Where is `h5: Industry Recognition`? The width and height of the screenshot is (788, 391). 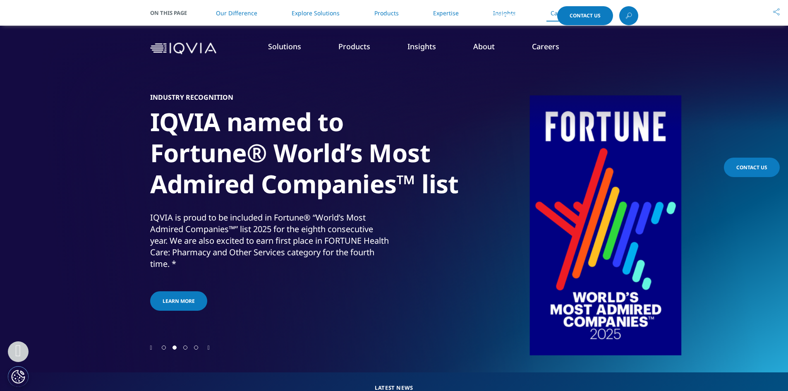
h5: Industry Recognition is located at coordinates (192, 97).